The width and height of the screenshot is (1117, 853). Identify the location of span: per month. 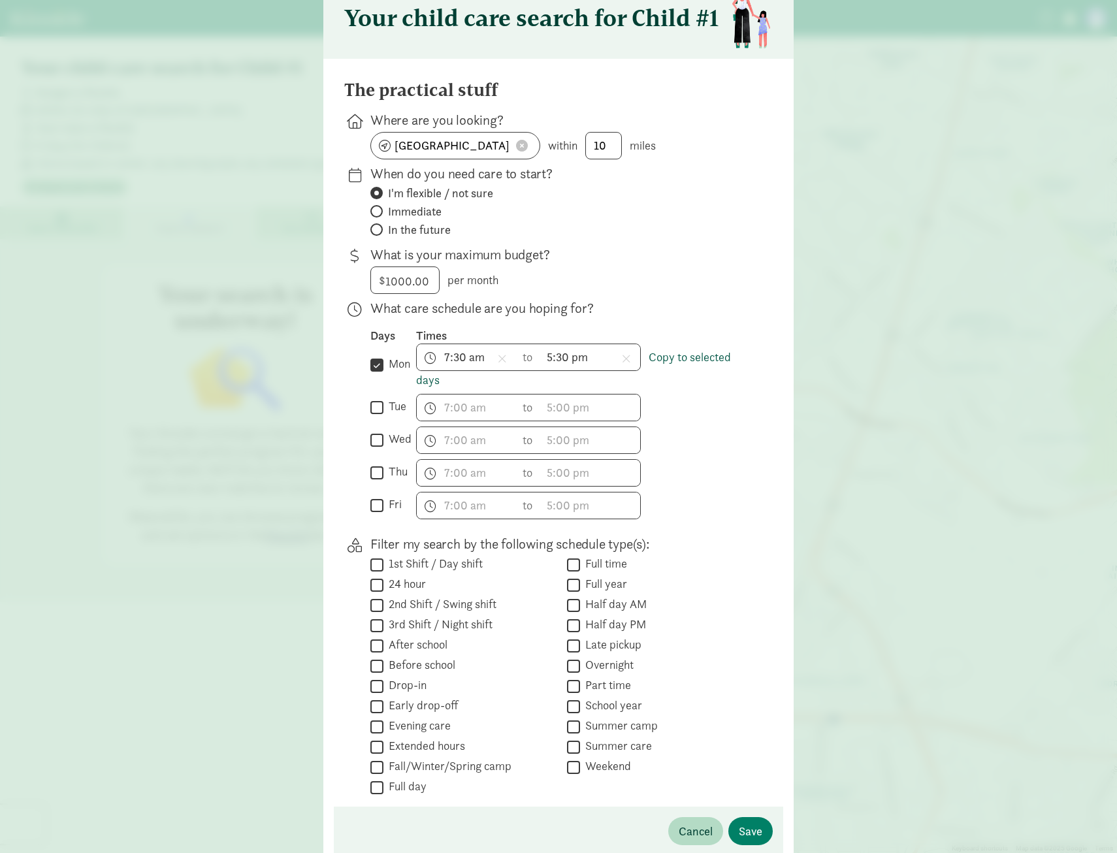
(473, 280).